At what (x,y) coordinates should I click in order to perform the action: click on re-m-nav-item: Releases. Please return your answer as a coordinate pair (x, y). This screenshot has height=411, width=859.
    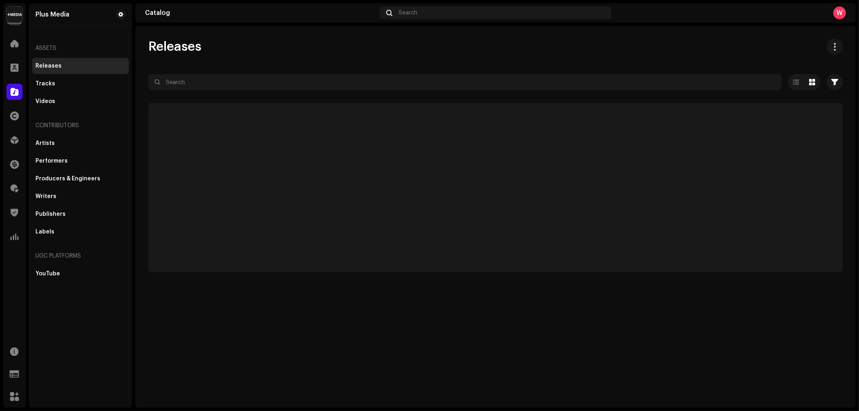
    Looking at the image, I should click on (81, 66).